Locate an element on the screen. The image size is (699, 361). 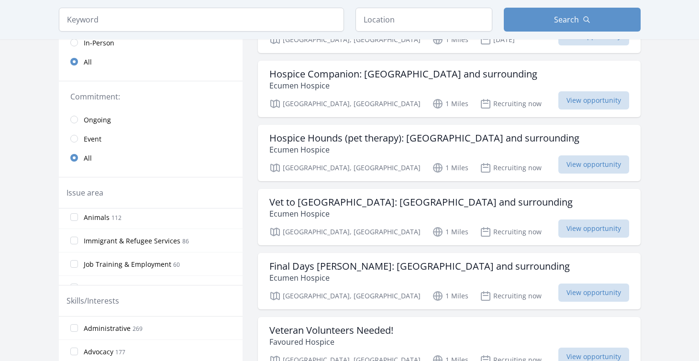
input: Location is located at coordinates (424, 20).